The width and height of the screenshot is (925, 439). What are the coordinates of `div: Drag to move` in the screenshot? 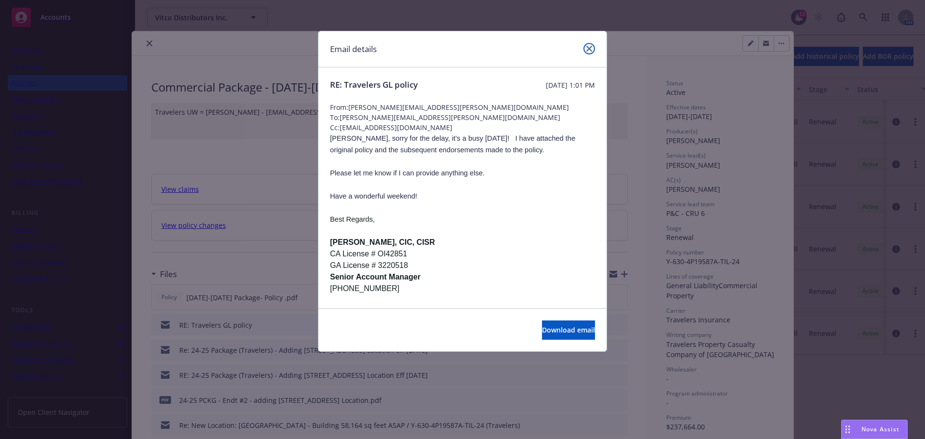 It's located at (848, 429).